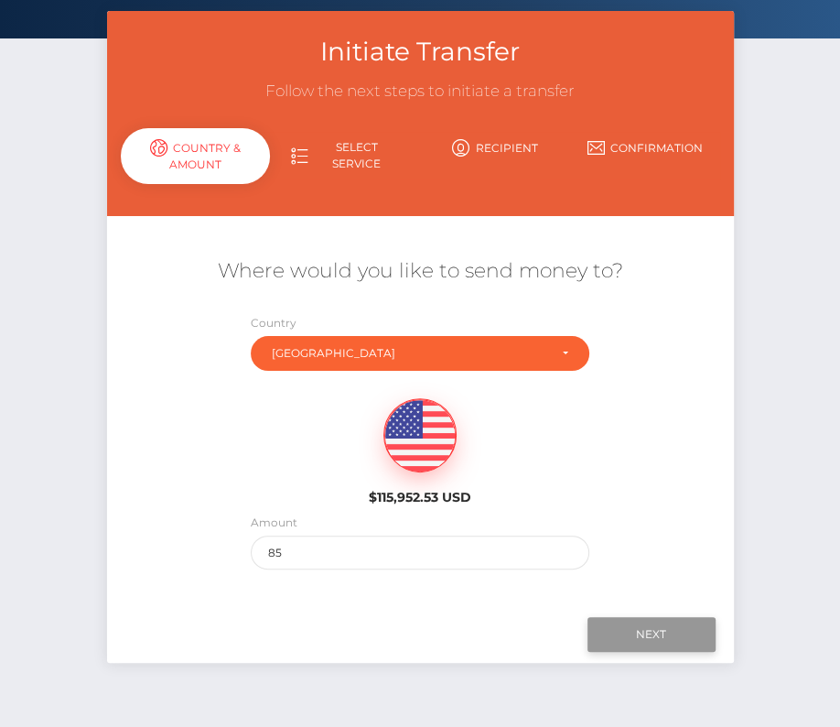 The image size is (840, 727). I want to click on a: Select Service, so click(345, 156).